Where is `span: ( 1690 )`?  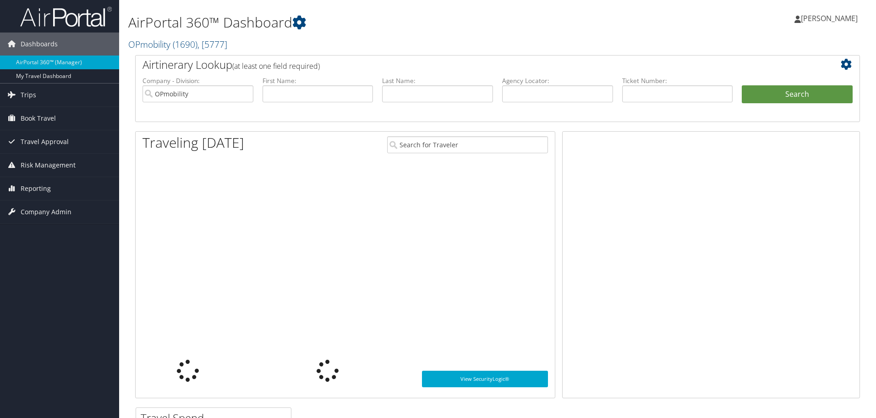
span: ( 1690 ) is located at coordinates (185, 44).